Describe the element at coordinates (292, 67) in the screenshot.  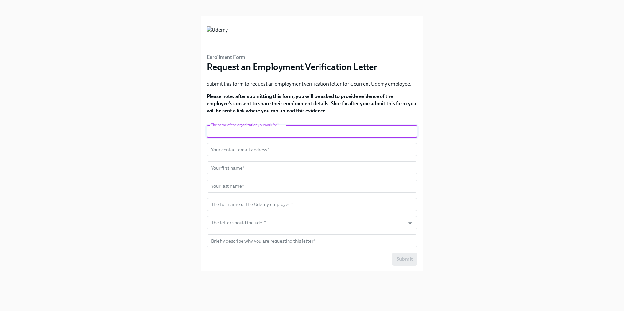
I see `h3: Request an Employment Verification Letter` at that location.